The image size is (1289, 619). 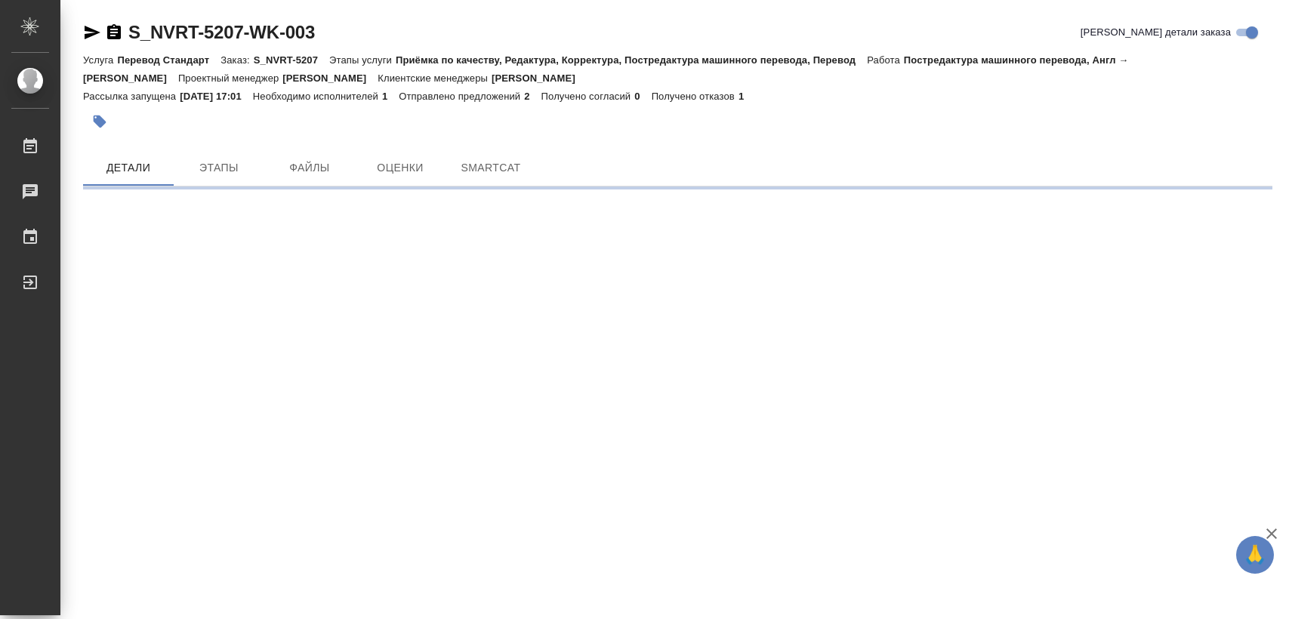 I want to click on p: Рассылка запущена, so click(x=131, y=96).